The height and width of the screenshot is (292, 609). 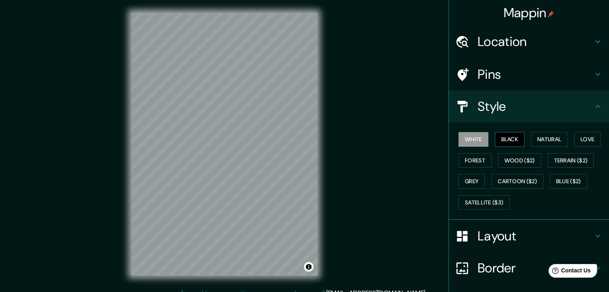 I want to click on canvas: Map, so click(x=224, y=144).